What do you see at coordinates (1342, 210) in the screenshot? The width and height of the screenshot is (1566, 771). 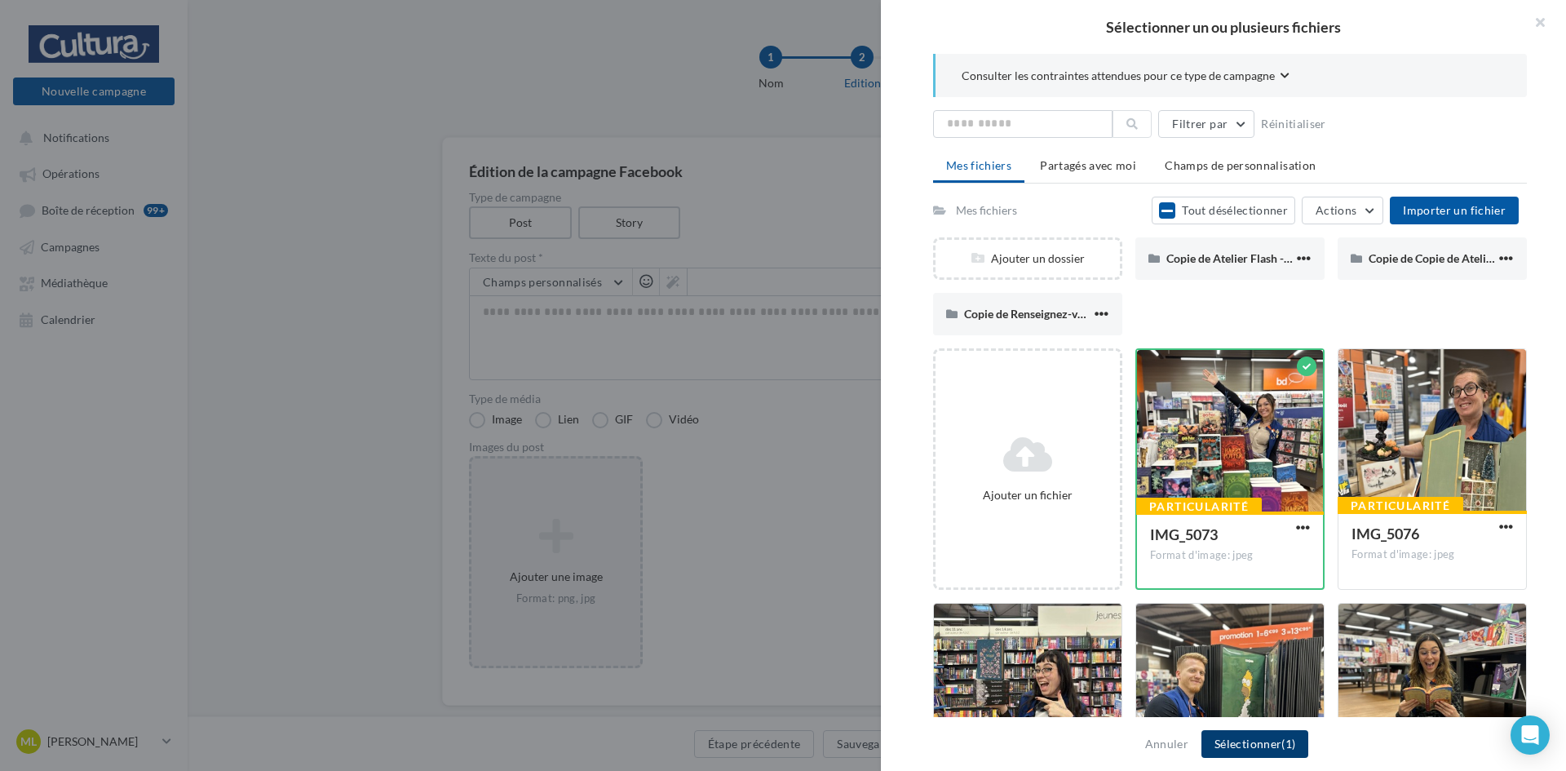 I see `button: Actions` at bounding box center [1342, 210].